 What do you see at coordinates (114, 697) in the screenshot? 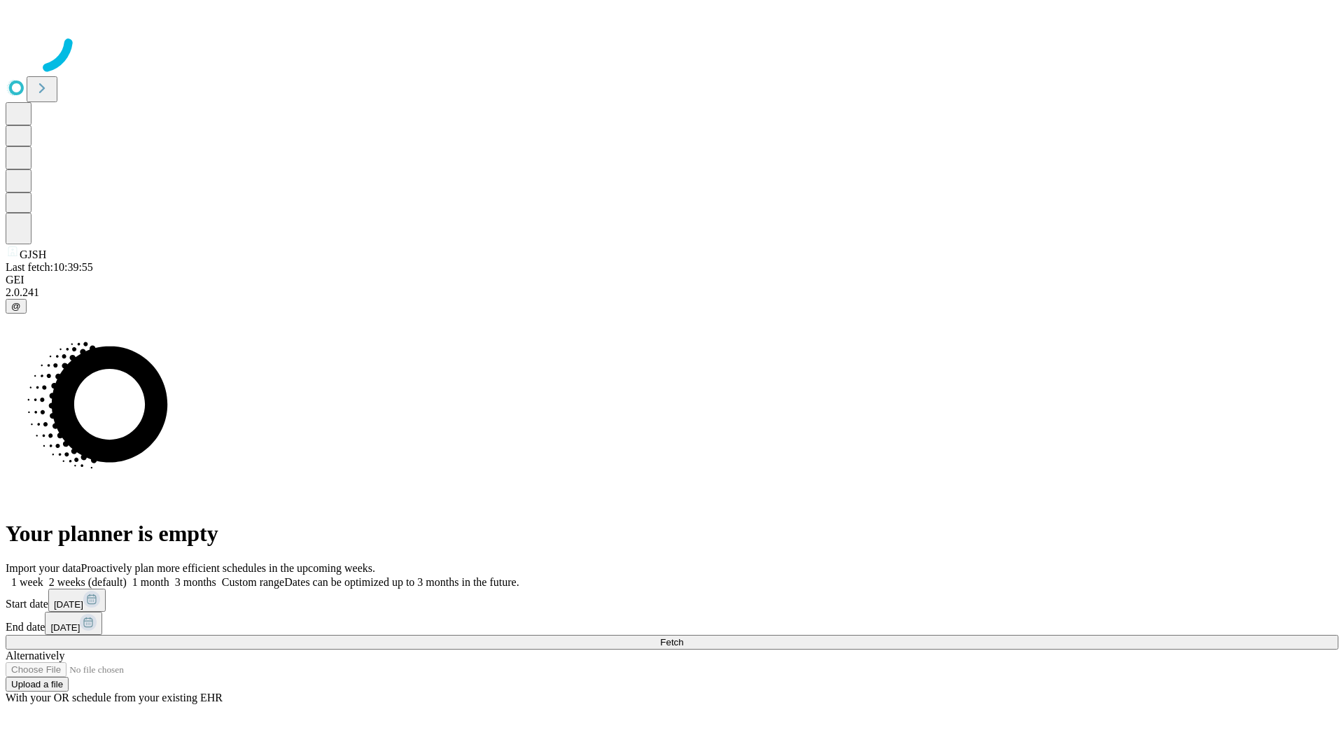
I see `span: With your OR schedule from your existing EHR` at bounding box center [114, 697].